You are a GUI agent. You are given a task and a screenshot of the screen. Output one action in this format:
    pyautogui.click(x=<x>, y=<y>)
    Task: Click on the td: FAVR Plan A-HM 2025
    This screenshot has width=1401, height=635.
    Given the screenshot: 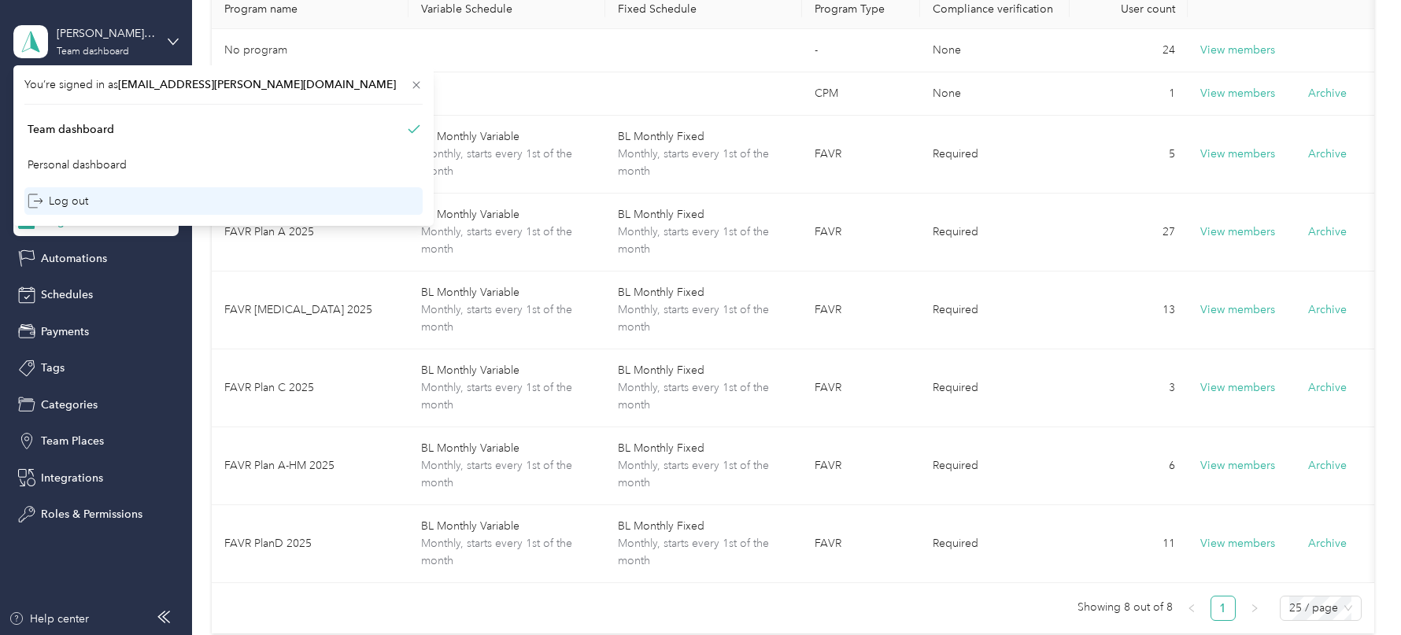 What is the action you would take?
    pyautogui.click(x=310, y=466)
    